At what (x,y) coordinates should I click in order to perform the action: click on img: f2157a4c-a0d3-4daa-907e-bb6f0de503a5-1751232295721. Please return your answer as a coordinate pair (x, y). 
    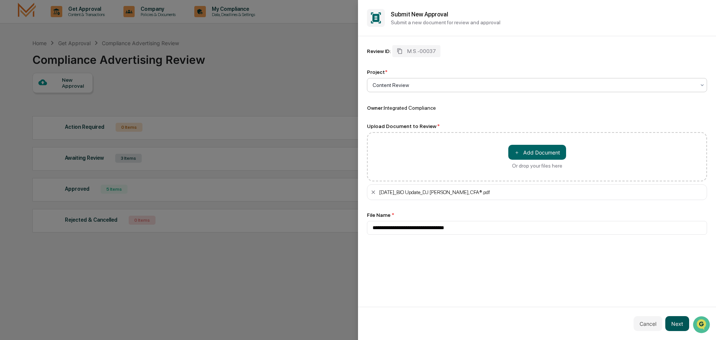
    Looking at the image, I should click on (9, 9).